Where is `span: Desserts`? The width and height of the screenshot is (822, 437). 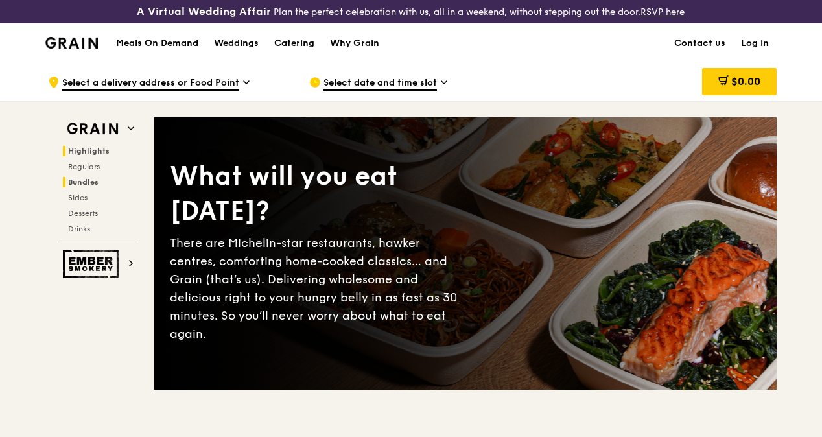
span: Desserts is located at coordinates (83, 213).